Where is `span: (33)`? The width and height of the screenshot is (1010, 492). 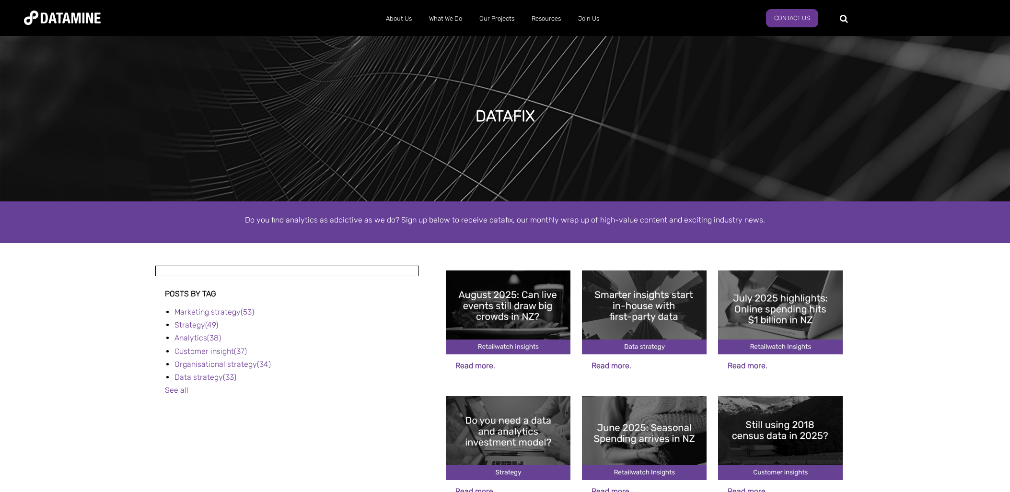 span: (33) is located at coordinates (230, 377).